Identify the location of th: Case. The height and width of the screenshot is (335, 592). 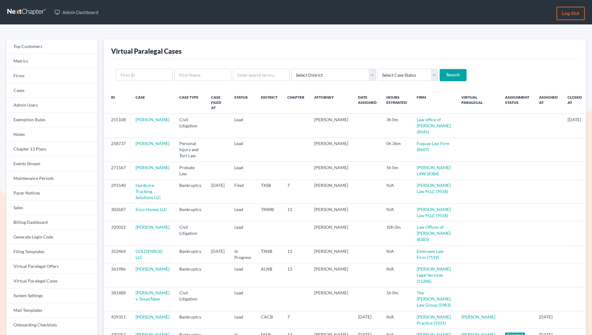
(152, 102).